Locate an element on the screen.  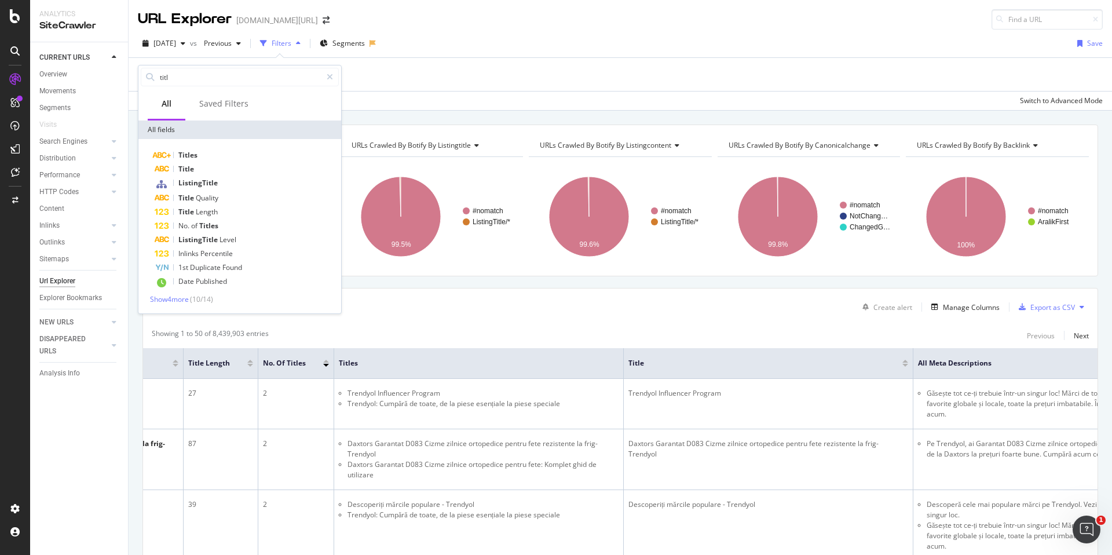
h4: URLs Crawled By Botify By backlink is located at coordinates (996, 145).